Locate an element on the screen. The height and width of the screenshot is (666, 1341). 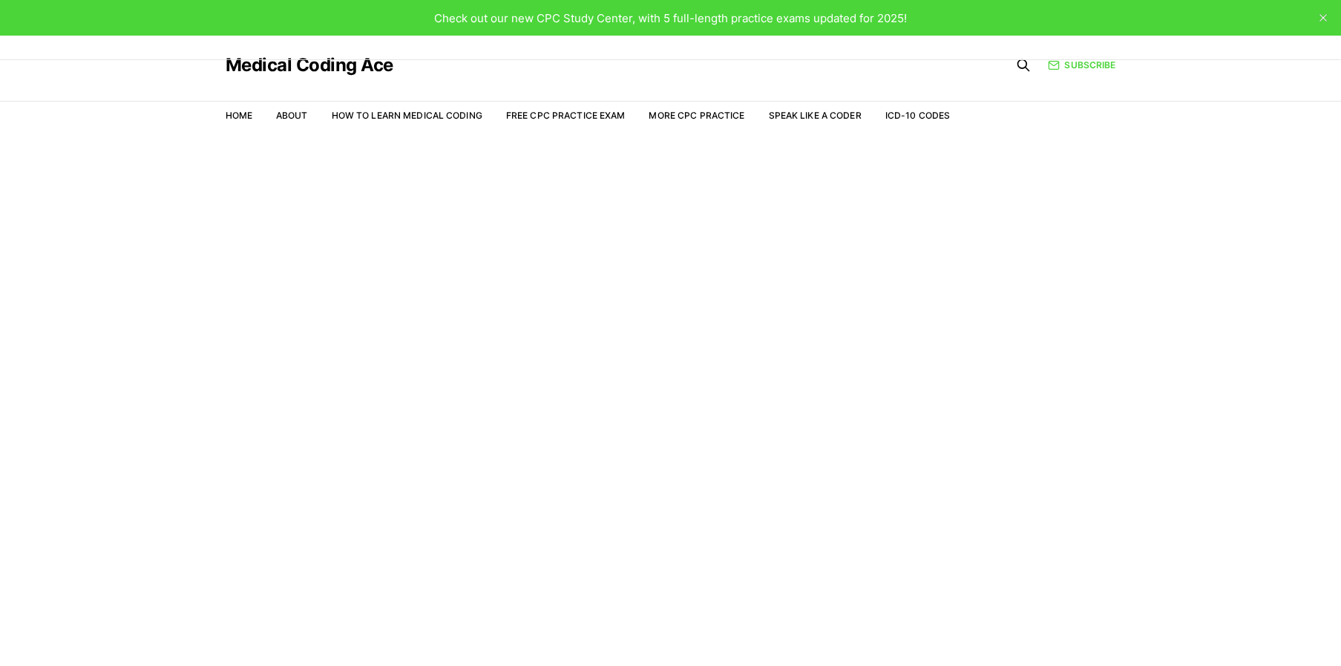
a: Home is located at coordinates (239, 115).